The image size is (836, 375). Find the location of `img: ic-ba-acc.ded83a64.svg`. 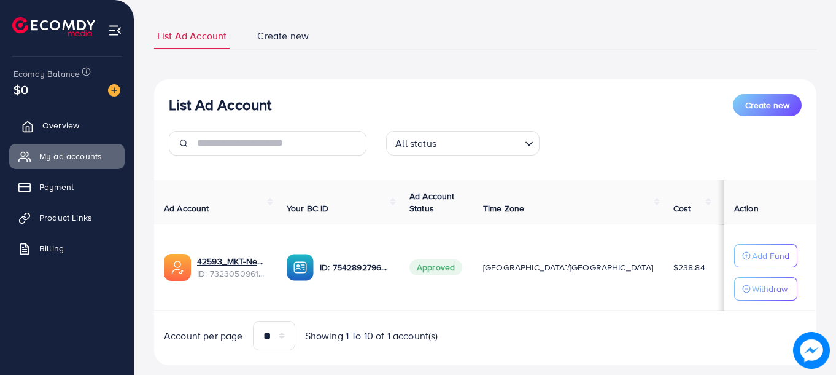

img: ic-ba-acc.ded83a64.svg is located at coordinates (300, 267).